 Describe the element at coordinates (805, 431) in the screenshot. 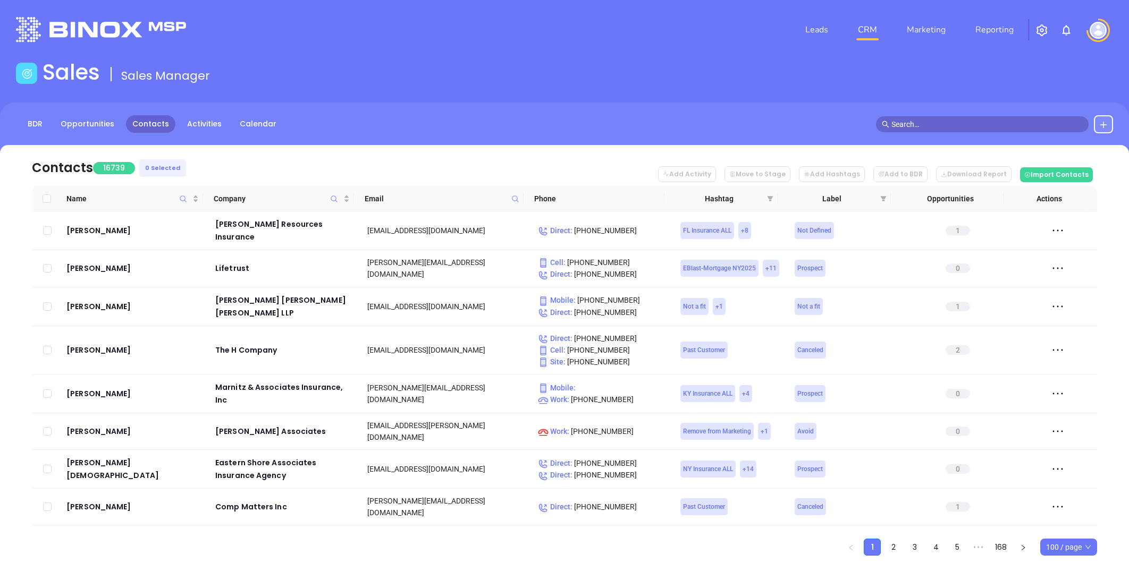

I see `span: Avoid` at that location.